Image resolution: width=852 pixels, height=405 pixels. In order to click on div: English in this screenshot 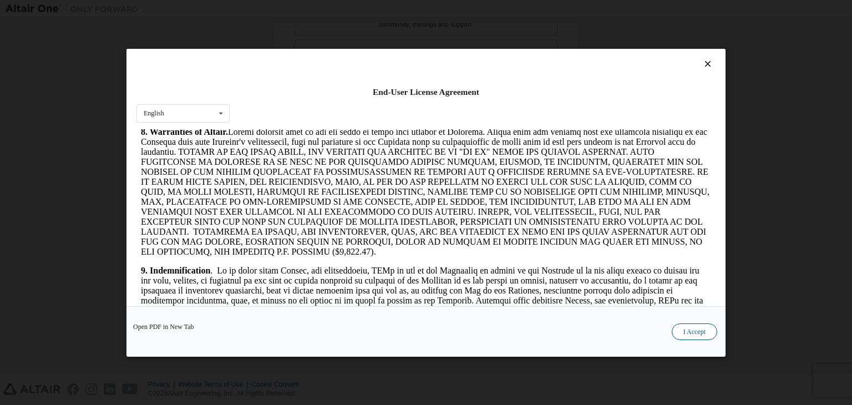, I will do `click(154, 113)`.